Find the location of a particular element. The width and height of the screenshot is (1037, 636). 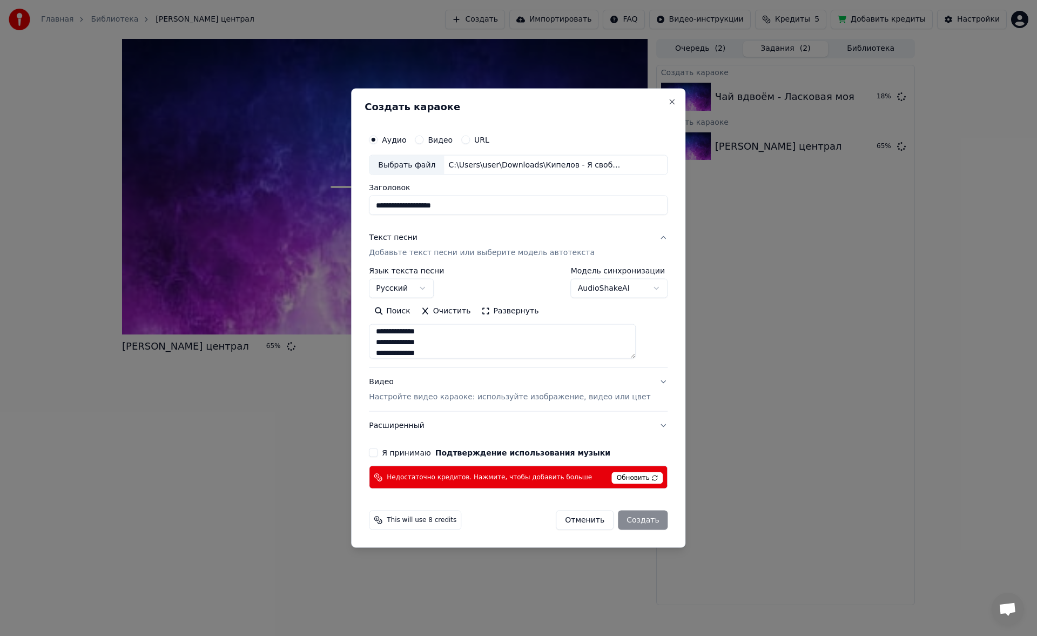

button: Развернуть is located at coordinates (510, 311).